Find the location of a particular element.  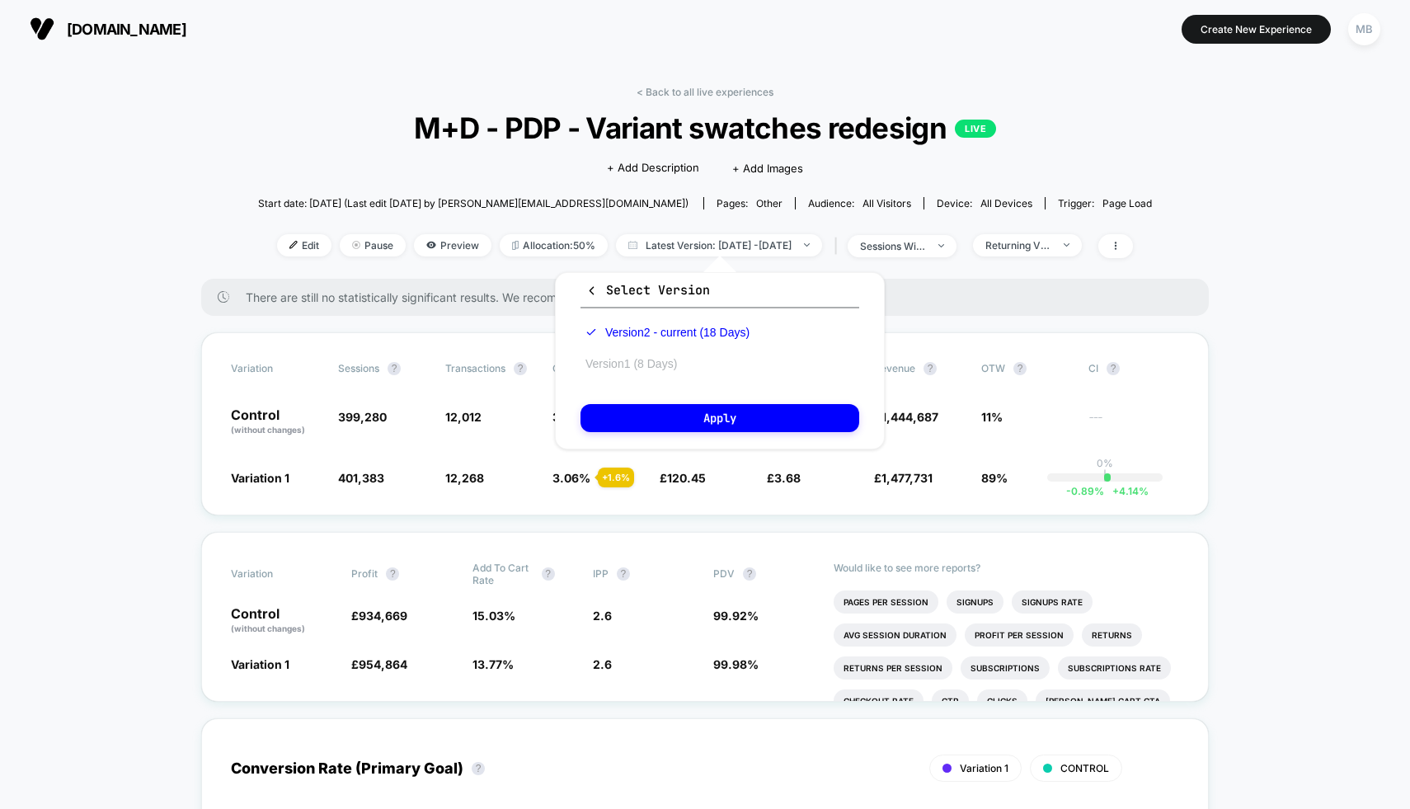

li: Profit Per Session is located at coordinates (1019, 635).